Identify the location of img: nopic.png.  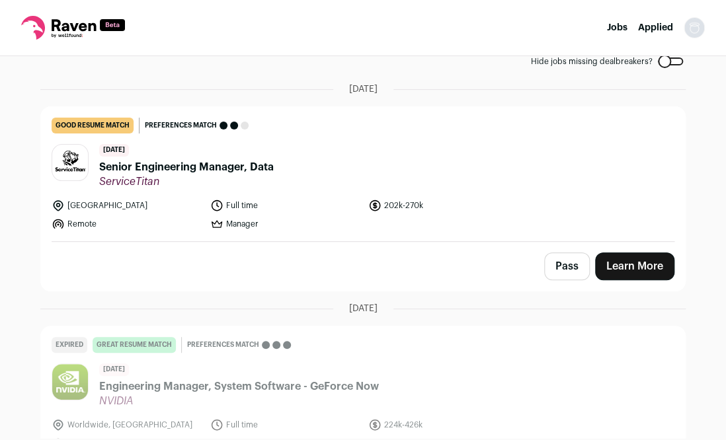
(694, 28).